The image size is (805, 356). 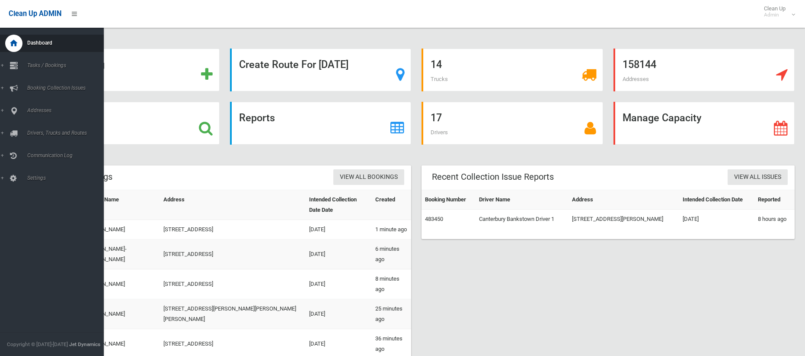 What do you see at coordinates (777, 12) in the screenshot?
I see `span: Clean Up` at bounding box center [777, 12].